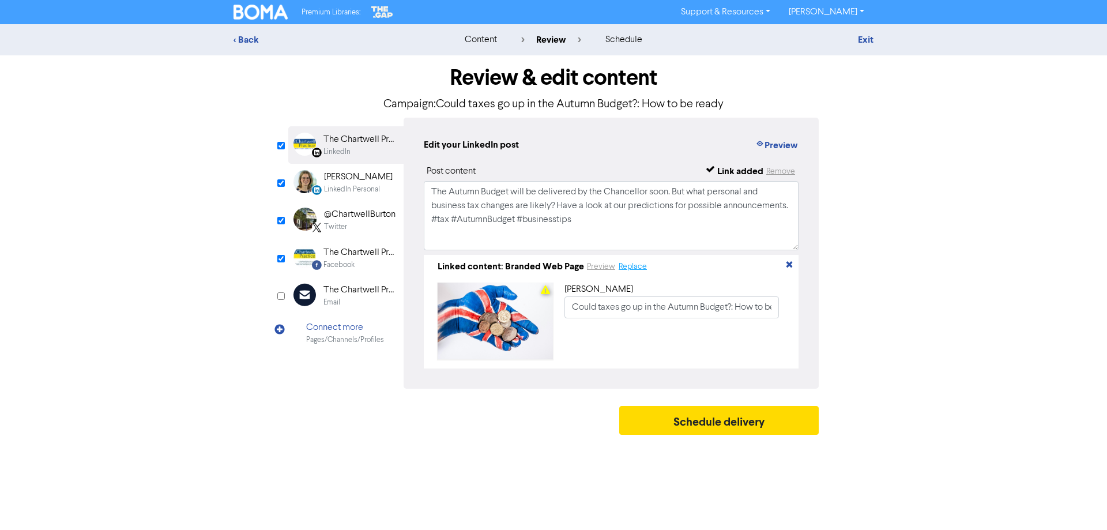 The height and width of the screenshot is (530, 1107). I want to click on div: Chat Widget, so click(1078, 502).